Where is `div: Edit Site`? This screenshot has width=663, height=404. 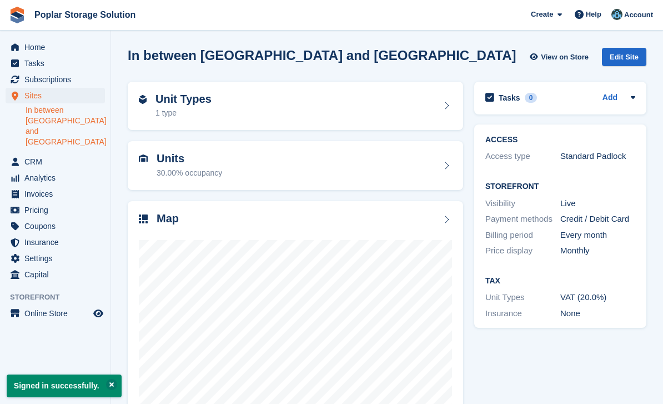
div: Edit Site is located at coordinates (624, 57).